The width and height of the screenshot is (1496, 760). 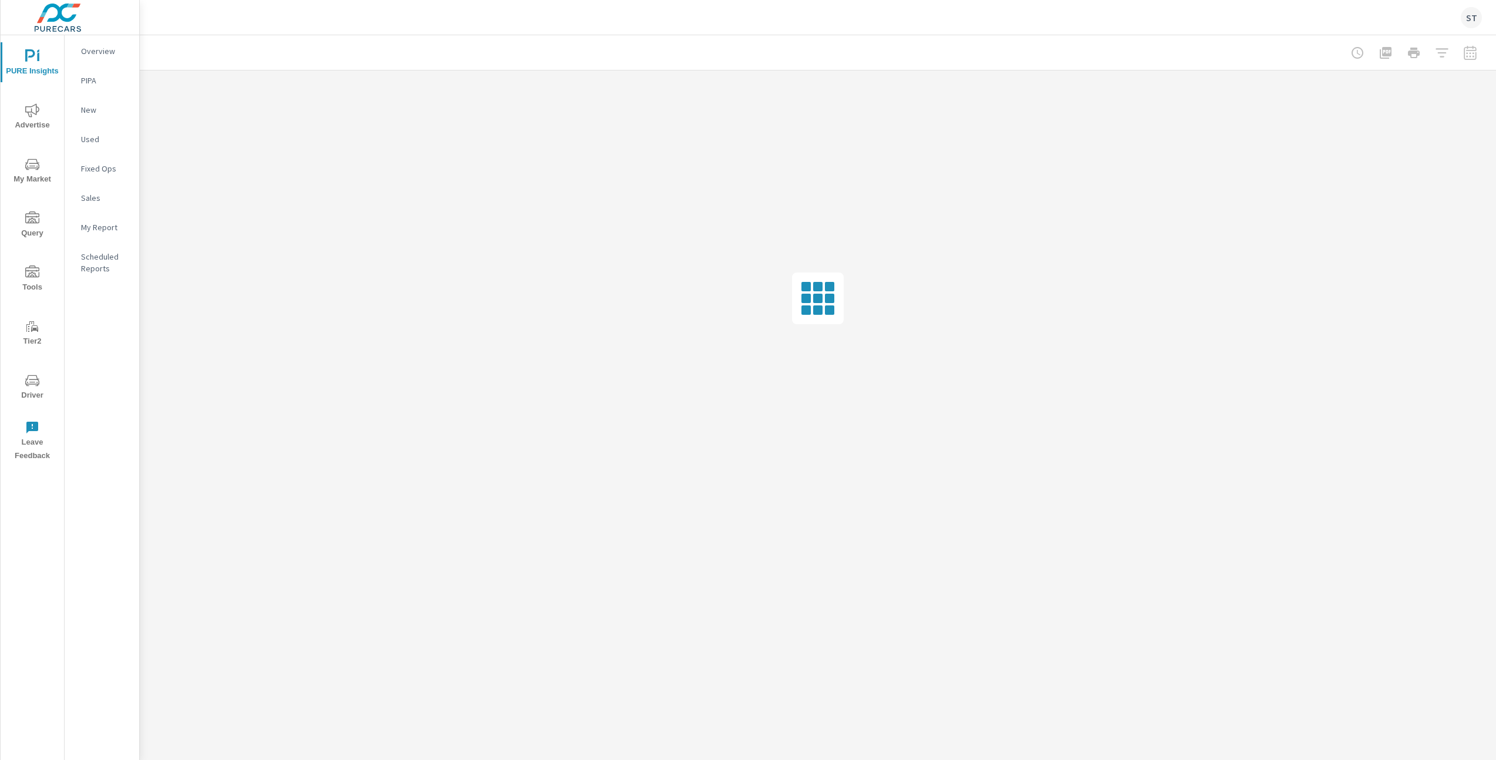 I want to click on p: Sales, so click(x=105, y=198).